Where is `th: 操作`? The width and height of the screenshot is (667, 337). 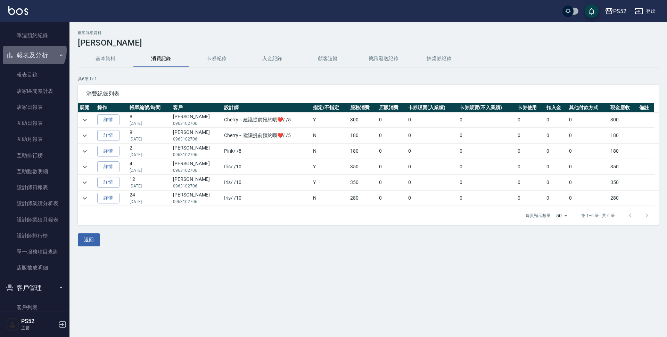 th: 操作 is located at coordinates (112, 108).